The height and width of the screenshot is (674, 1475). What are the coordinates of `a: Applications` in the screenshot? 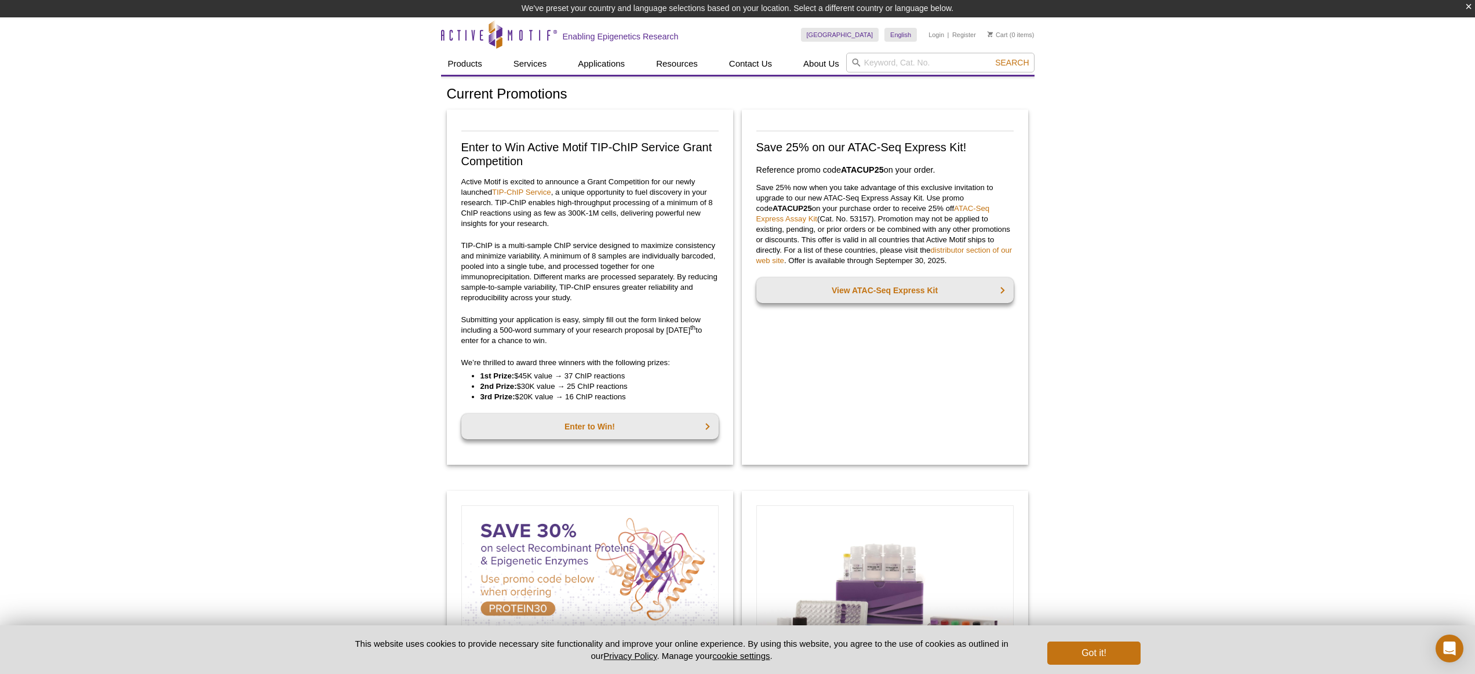 It's located at (601, 64).